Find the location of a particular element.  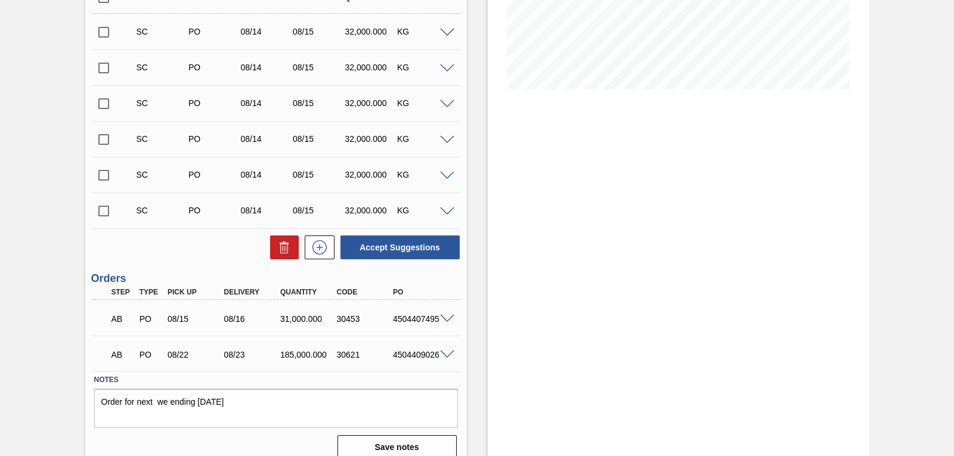

div: Quantity is located at coordinates (308, 292).